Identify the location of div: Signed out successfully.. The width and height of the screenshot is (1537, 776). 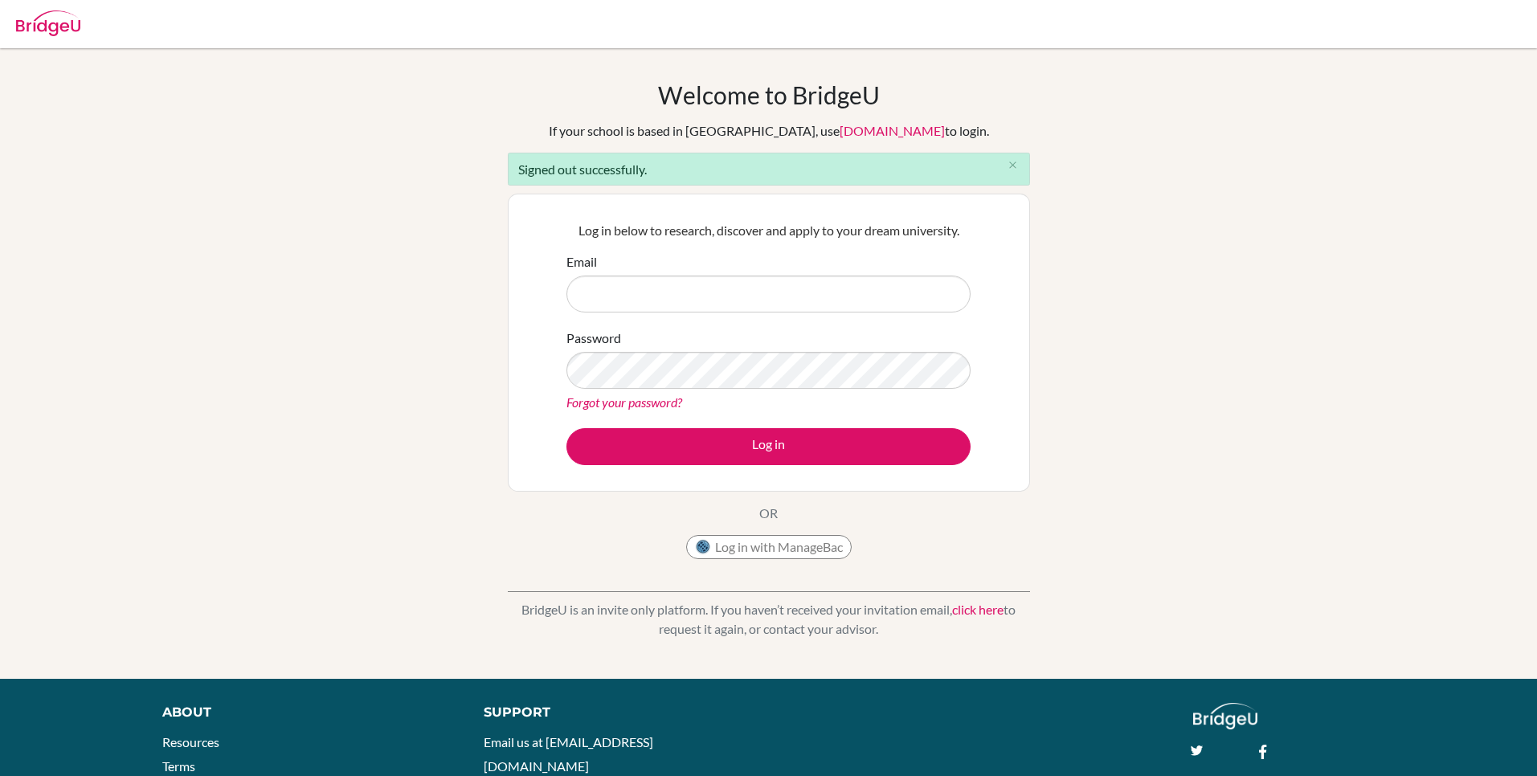
(769, 169).